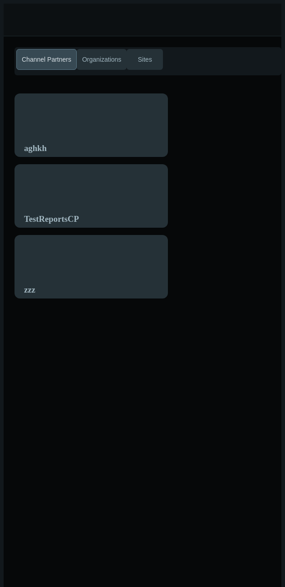 The width and height of the screenshot is (285, 587). Describe the element at coordinates (102, 59) in the screenshot. I see `span: Organizations` at that location.